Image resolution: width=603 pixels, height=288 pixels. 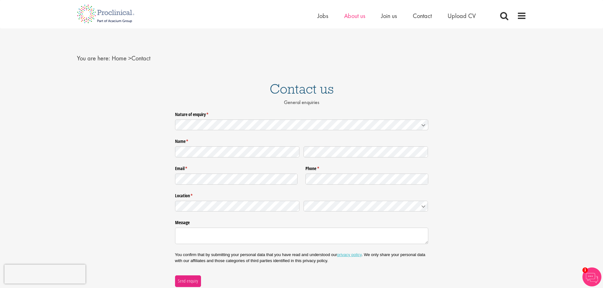 I want to click on span: Jobs, so click(x=323, y=16).